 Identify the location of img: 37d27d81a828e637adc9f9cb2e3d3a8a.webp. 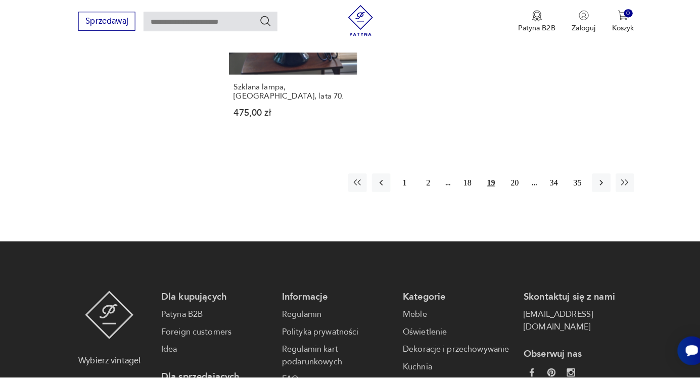
(541, 373).